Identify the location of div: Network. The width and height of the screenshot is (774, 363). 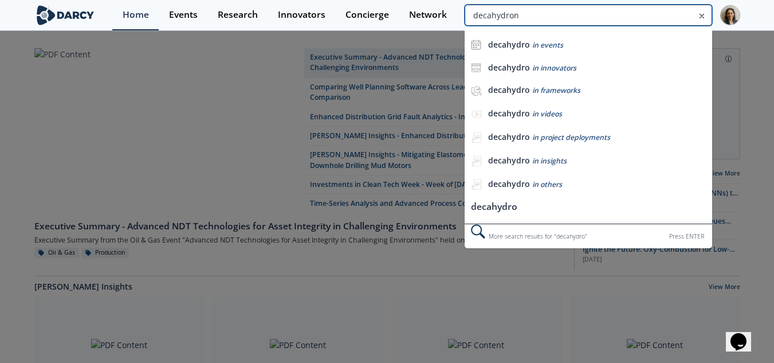
(428, 15).